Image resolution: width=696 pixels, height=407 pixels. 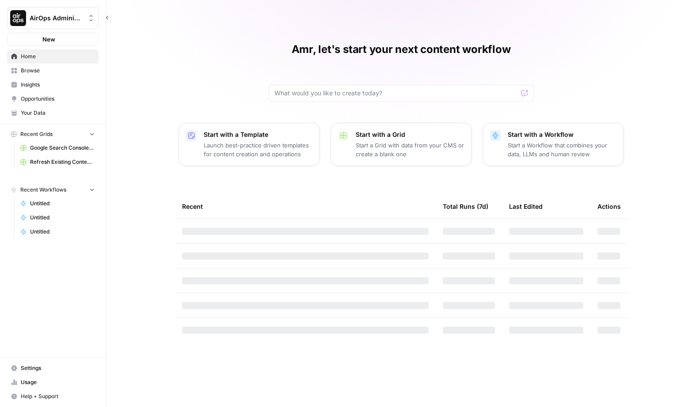 I want to click on button: Start with a TemplateLaunch best-practice driven templates for content creation and operations, so click(x=249, y=144).